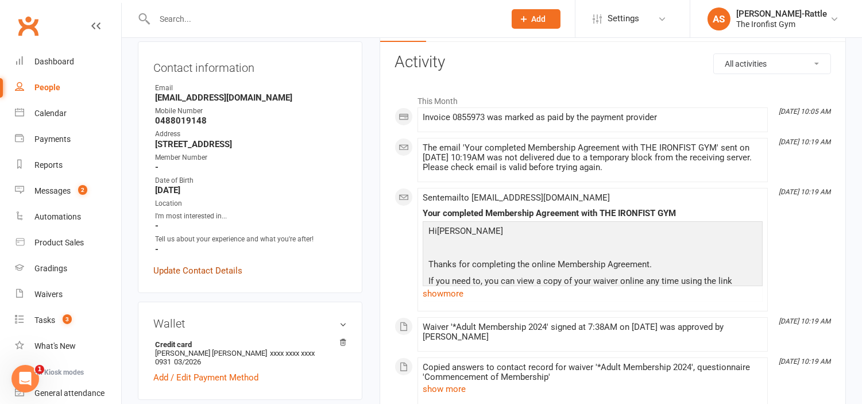 The image size is (862, 404). Describe the element at coordinates (67, 319) in the screenshot. I see `span: 3` at that location.